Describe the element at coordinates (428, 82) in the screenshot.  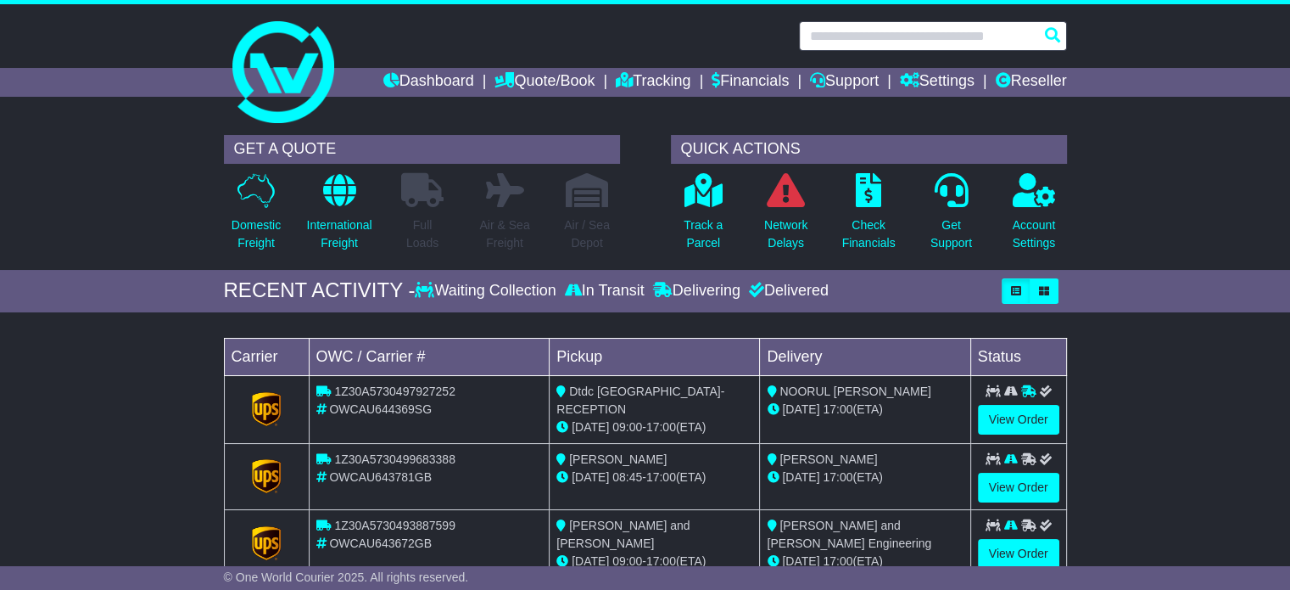
I see `a: Dashboard` at that location.